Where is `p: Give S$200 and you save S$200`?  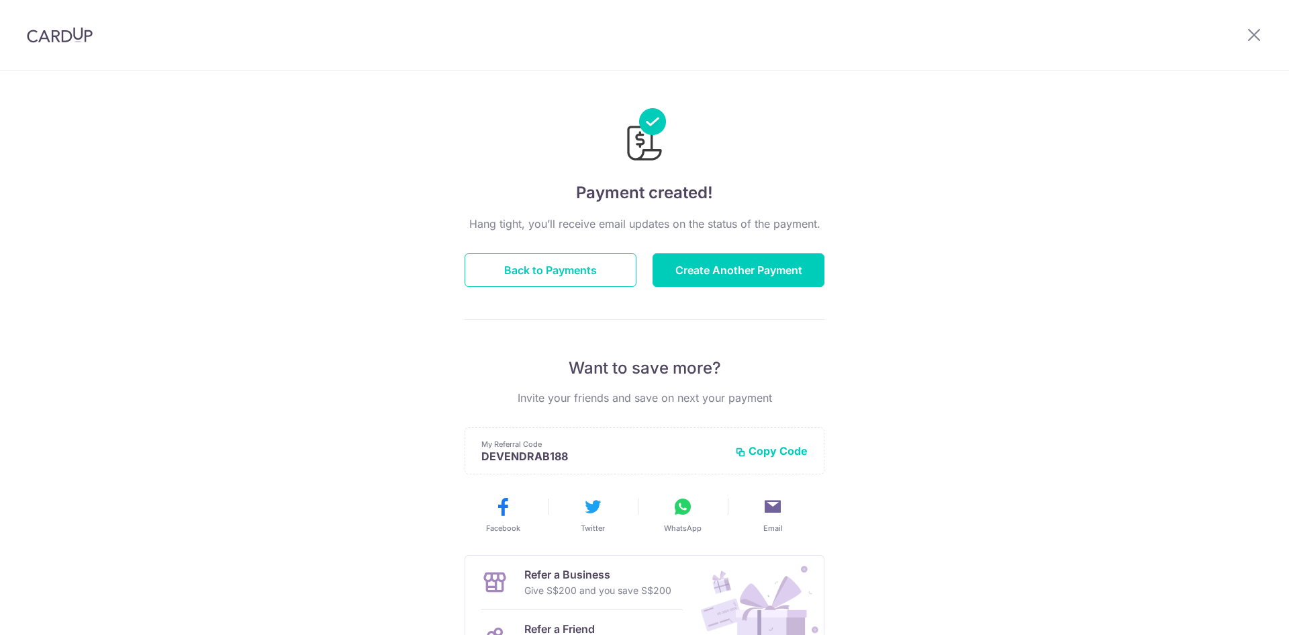
p: Give S$200 and you save S$200 is located at coordinates (598, 590).